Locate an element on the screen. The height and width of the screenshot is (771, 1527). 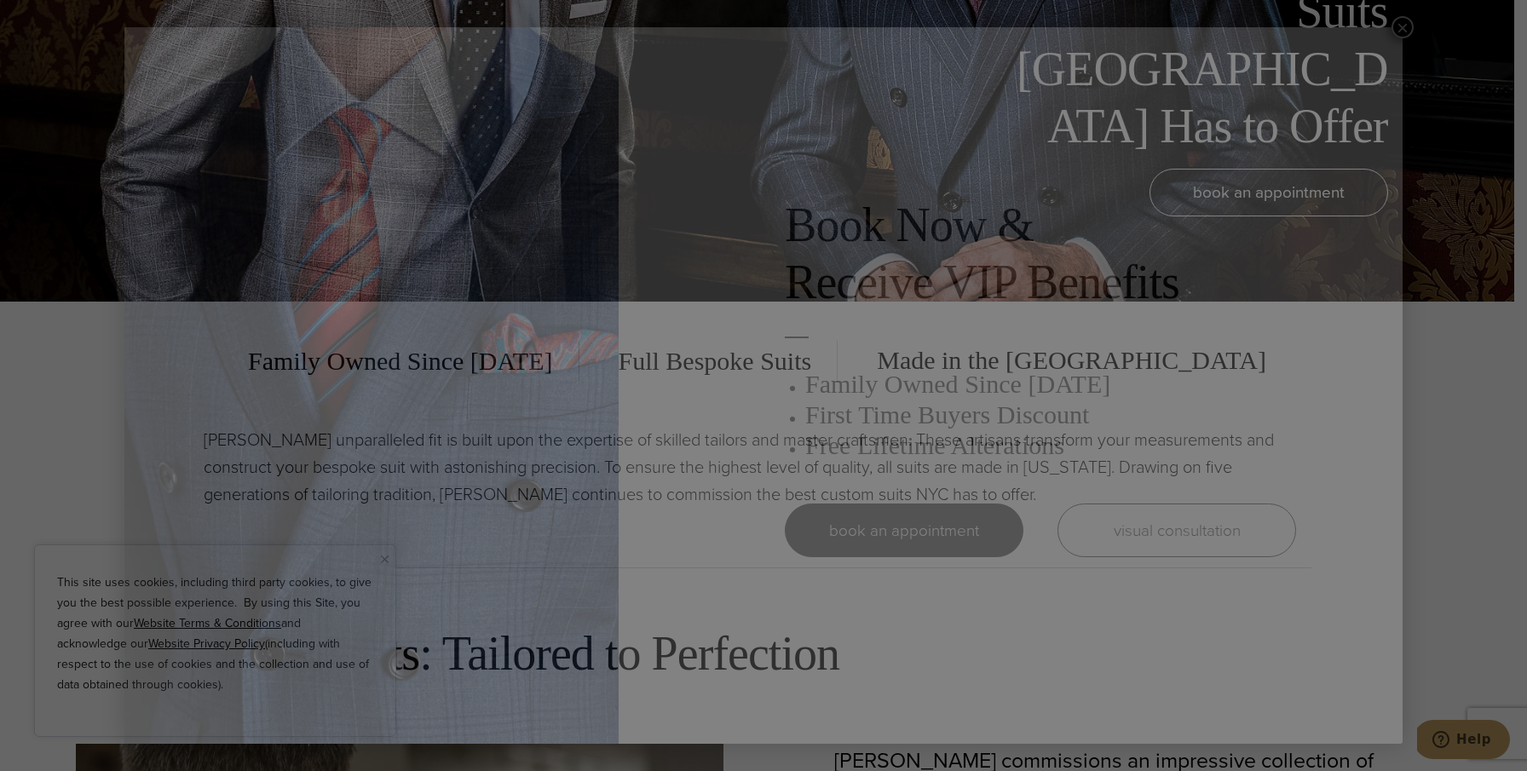
h3: First Time Buyers Discount is located at coordinates (1051, 415).